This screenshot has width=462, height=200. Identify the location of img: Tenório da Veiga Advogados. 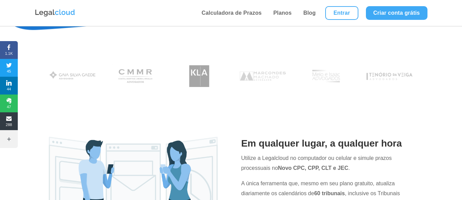
(389, 76).